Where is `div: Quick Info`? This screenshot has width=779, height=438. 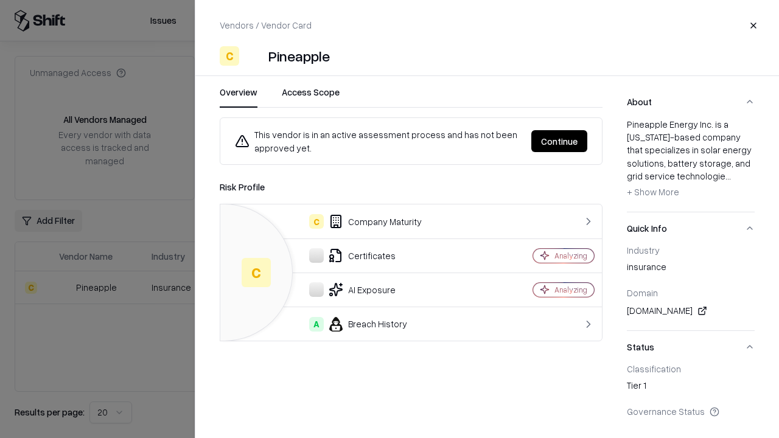
div: Quick Info is located at coordinates (690, 287).